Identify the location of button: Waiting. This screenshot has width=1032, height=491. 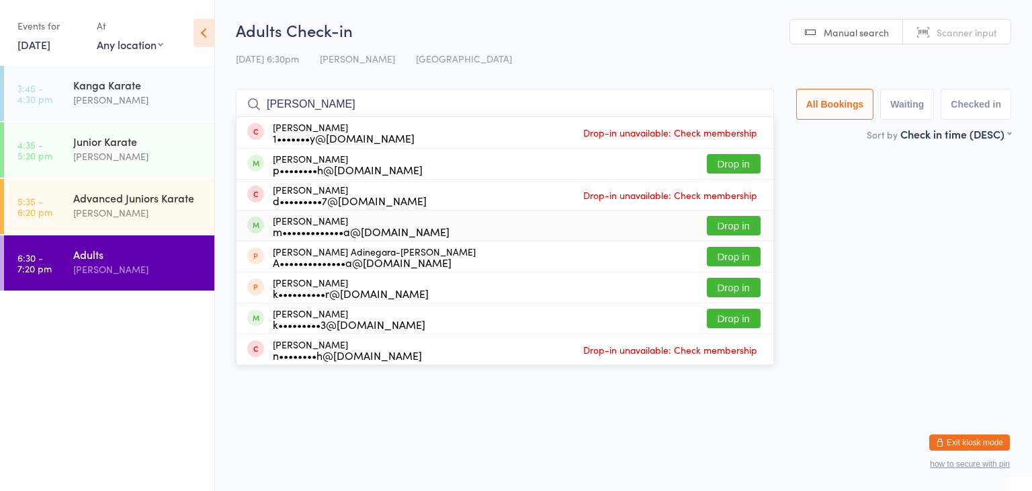
(907, 104).